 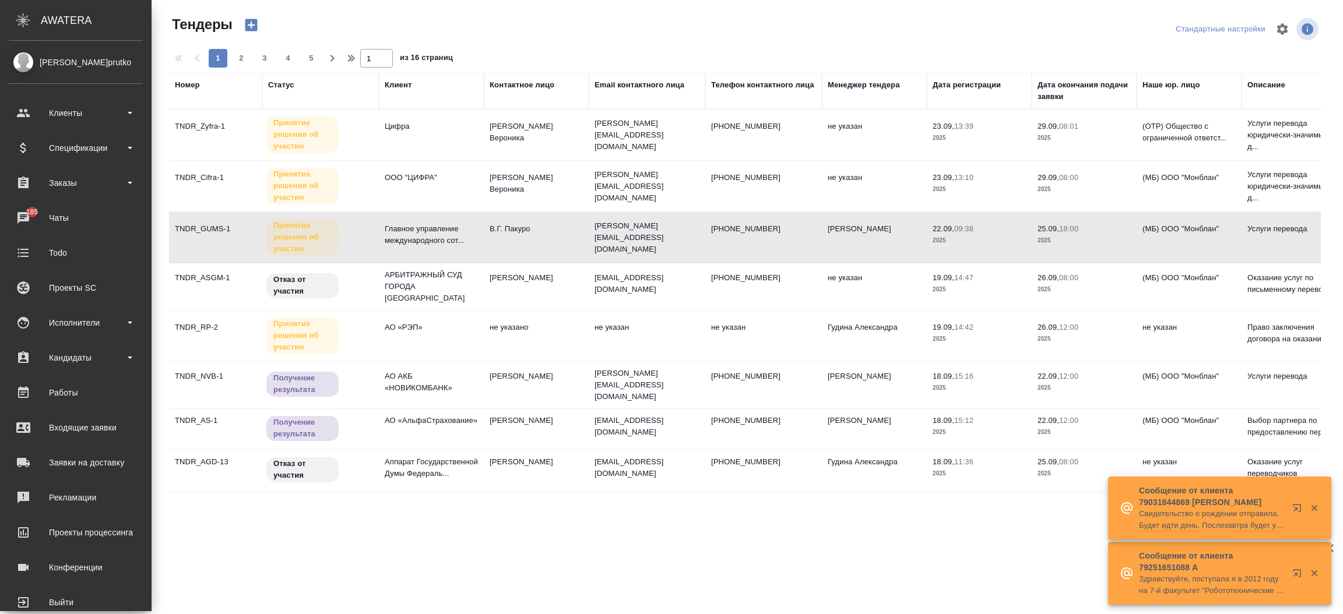 What do you see at coordinates (76, 568) in the screenshot?
I see `div: Конференции` at bounding box center [76, 568].